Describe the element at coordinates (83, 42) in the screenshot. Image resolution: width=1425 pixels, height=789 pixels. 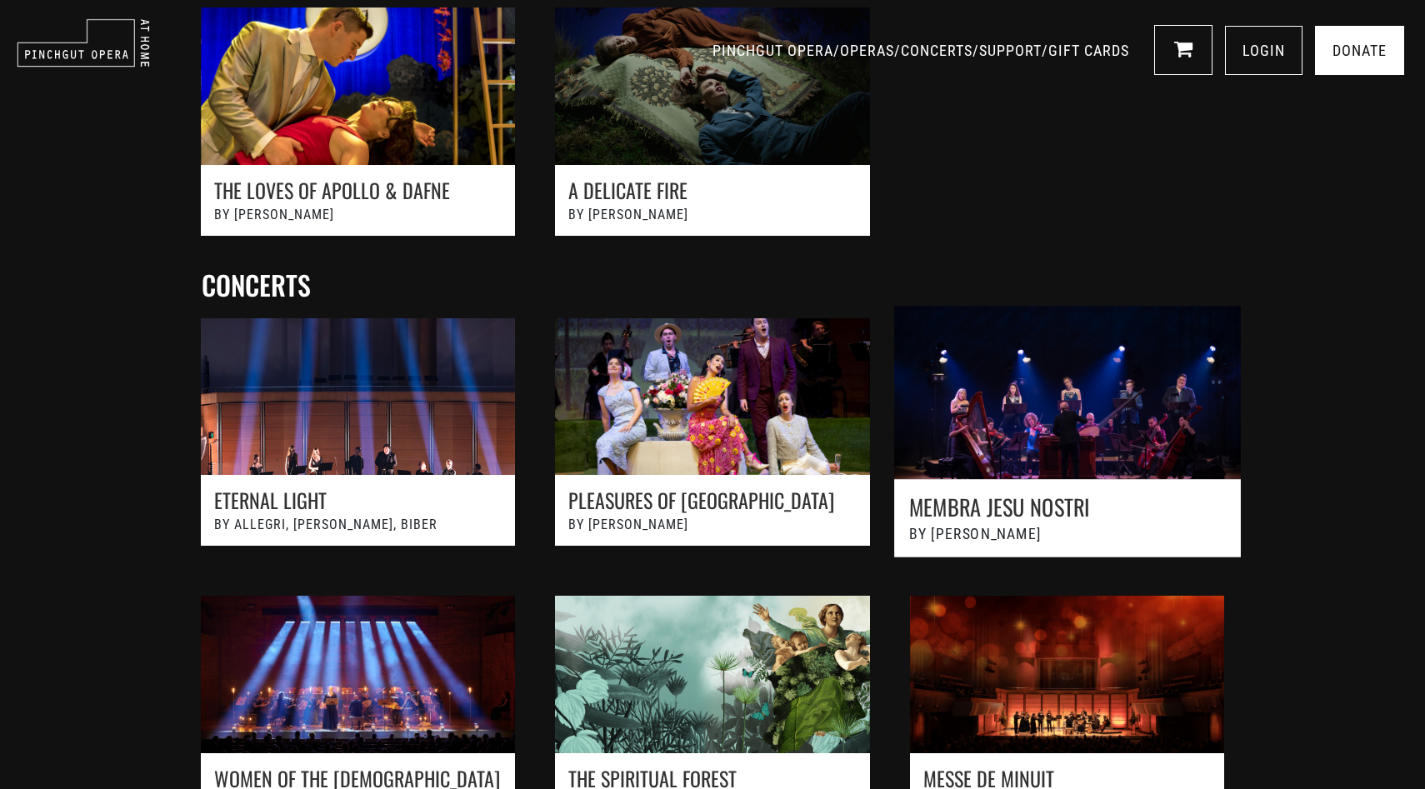
I see `img: pinchgut_at_home_negative_logo.svg` at that location.